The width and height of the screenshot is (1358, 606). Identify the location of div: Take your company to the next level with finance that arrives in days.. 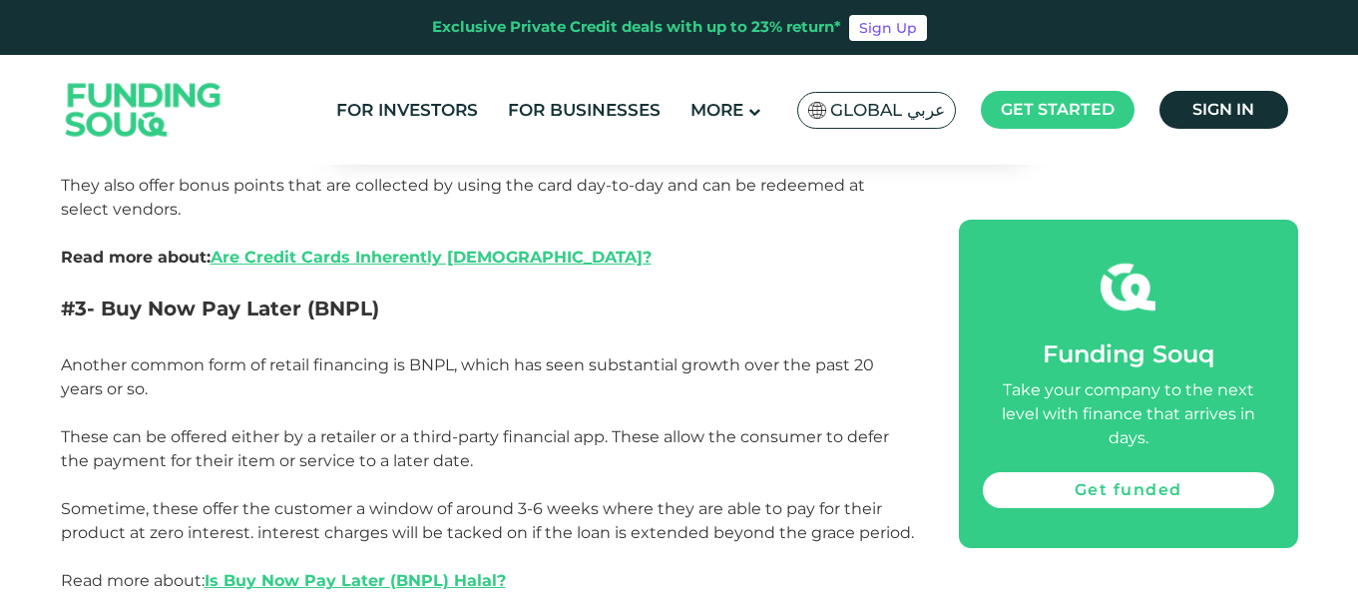
(1128, 414).